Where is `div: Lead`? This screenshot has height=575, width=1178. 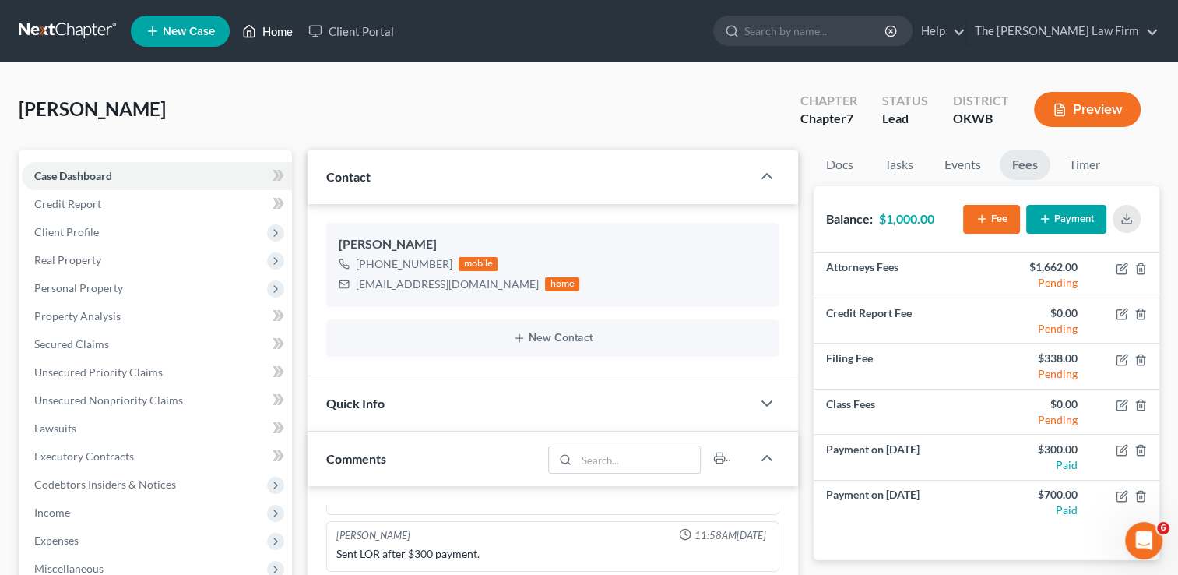
div: Lead is located at coordinates (905, 118).